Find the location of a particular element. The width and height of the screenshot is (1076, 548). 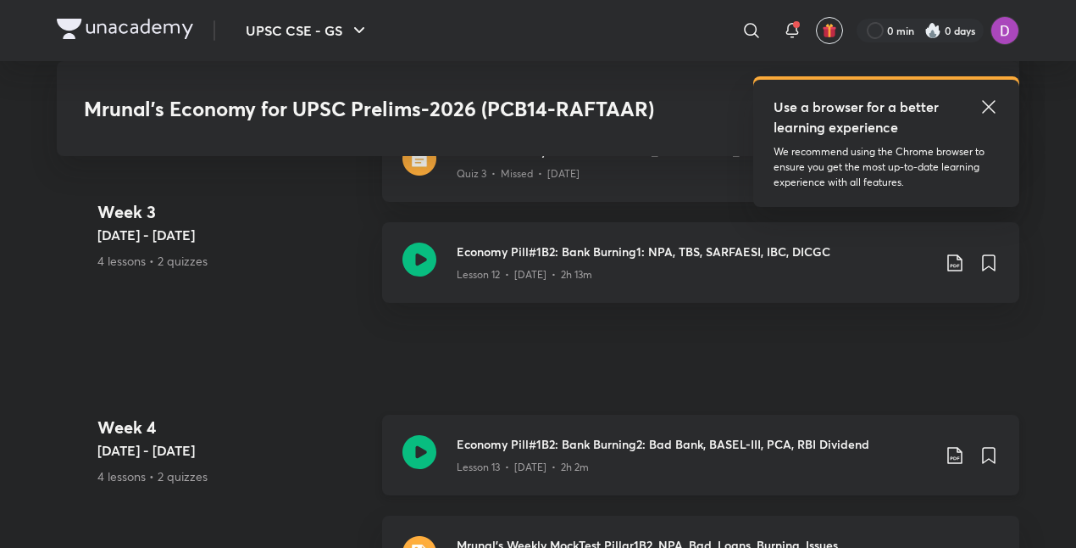

button: avatar is located at coordinates (830, 31).